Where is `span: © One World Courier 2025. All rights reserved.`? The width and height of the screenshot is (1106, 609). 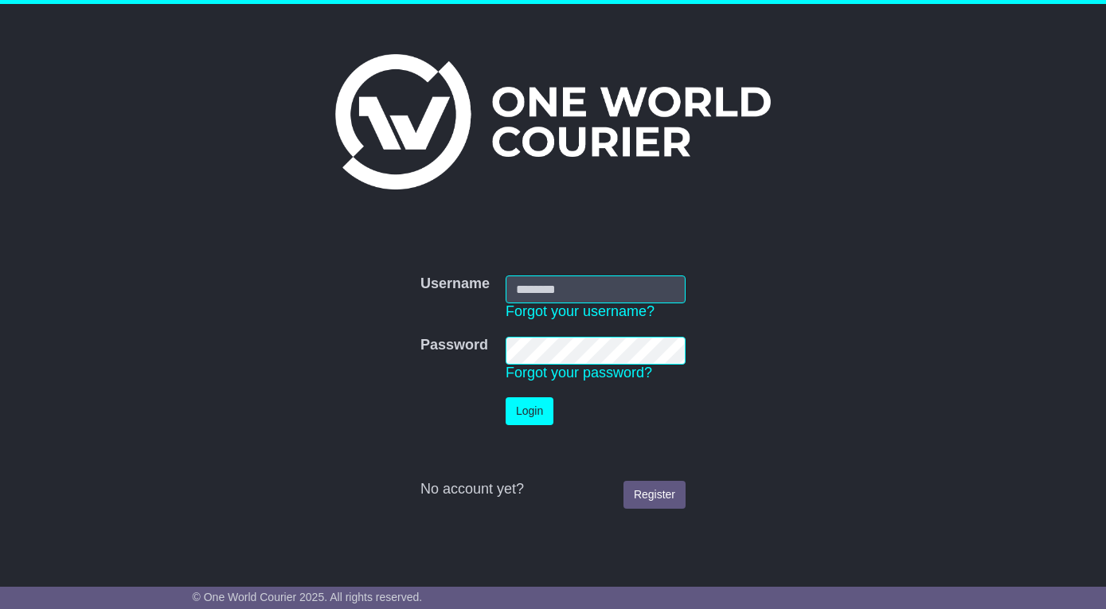 span: © One World Courier 2025. All rights reserved. is located at coordinates (307, 597).